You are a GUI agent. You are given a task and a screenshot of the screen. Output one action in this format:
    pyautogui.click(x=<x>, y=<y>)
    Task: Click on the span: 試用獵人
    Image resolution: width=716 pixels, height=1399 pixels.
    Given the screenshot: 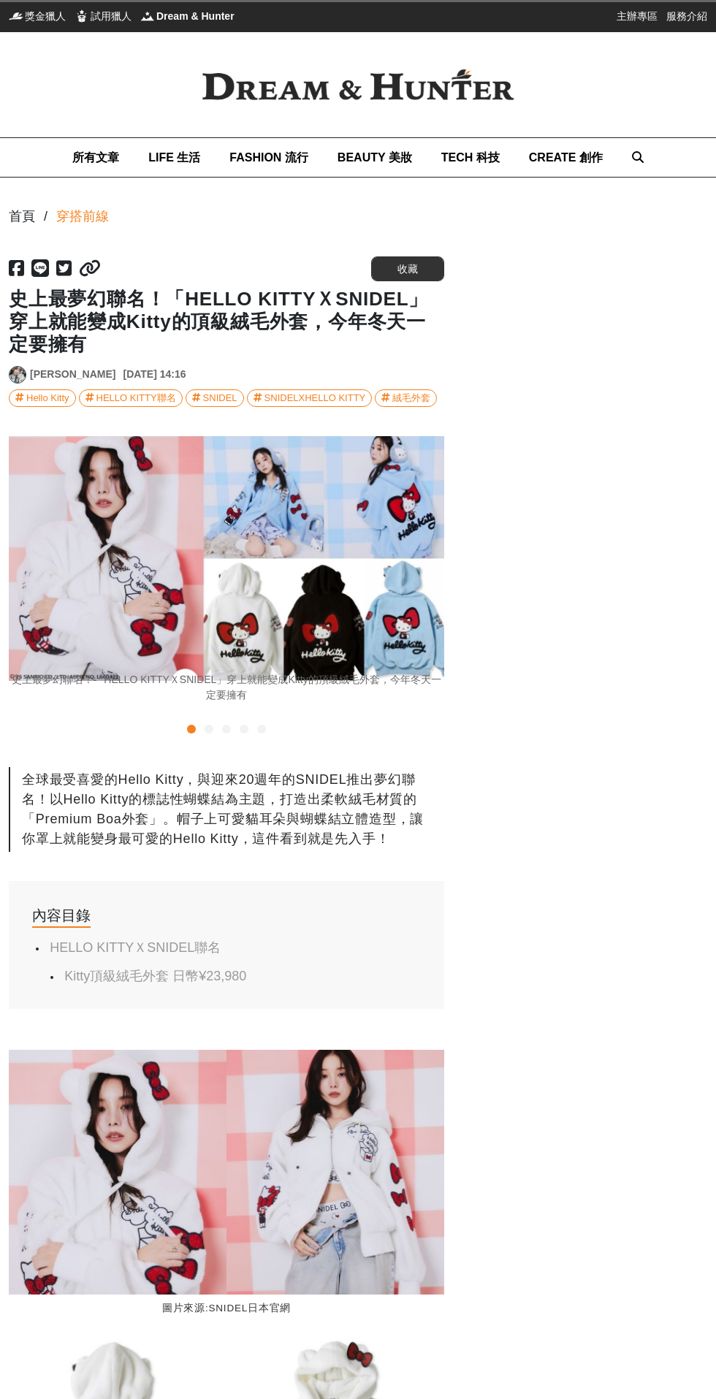 What is the action you would take?
    pyautogui.click(x=111, y=16)
    